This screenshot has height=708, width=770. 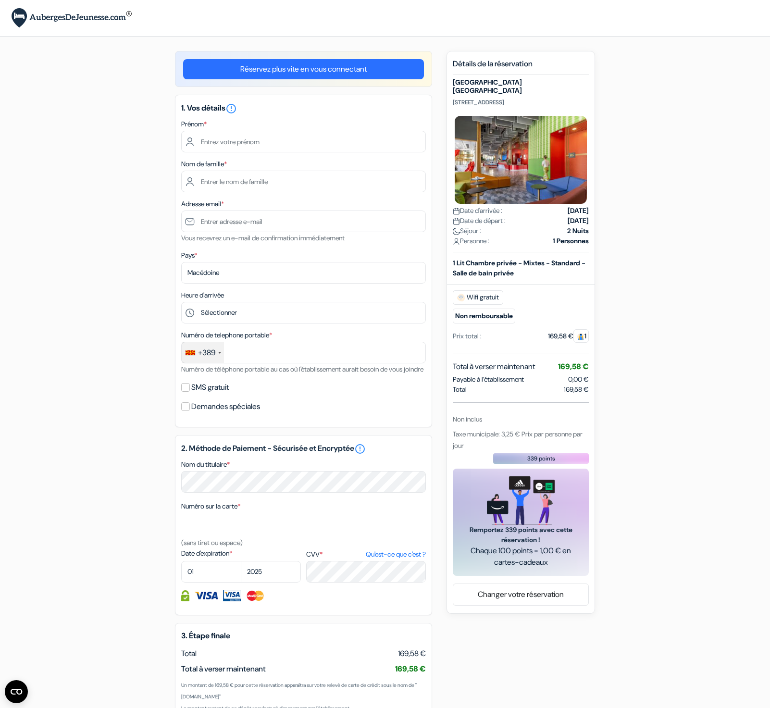 What do you see at coordinates (578, 231) in the screenshot?
I see `strong: 2 Nuits` at bounding box center [578, 231].